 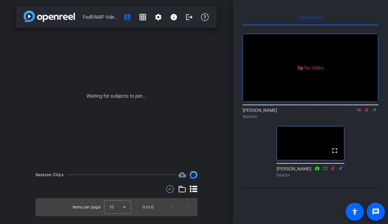 I want to click on span: No Video, so click(x=314, y=68).